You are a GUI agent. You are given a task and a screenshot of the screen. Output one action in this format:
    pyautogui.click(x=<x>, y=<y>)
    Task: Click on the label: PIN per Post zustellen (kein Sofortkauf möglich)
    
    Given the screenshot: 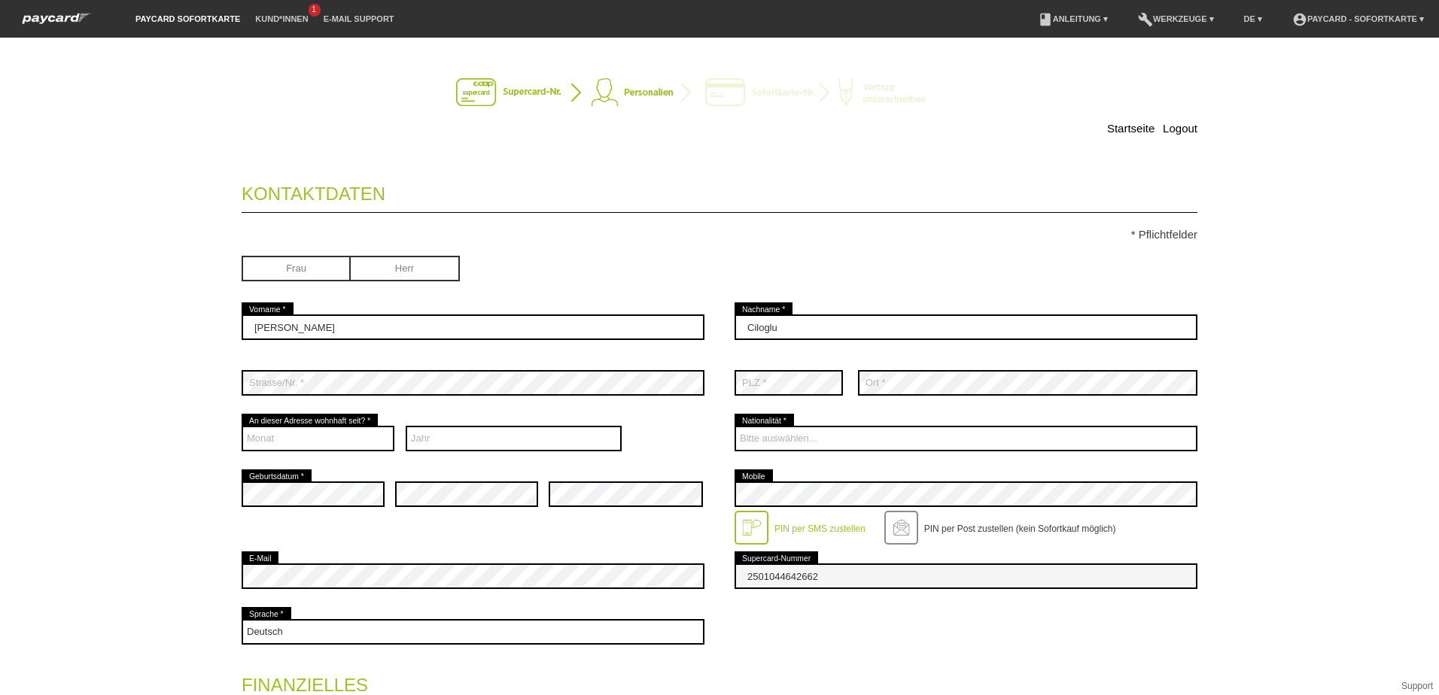 What is the action you would take?
    pyautogui.click(x=1020, y=529)
    